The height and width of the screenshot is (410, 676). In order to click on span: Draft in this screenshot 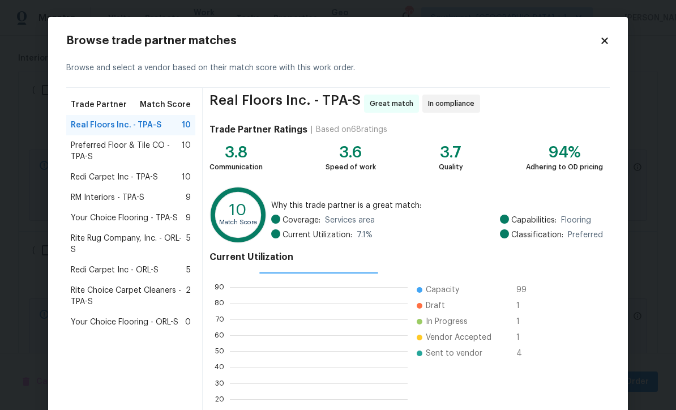, I will do `click(435, 306)`.